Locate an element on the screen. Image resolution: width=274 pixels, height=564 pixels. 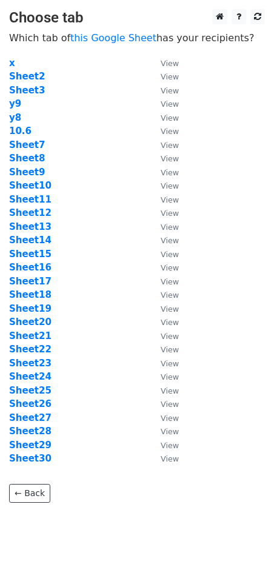
strong: x is located at coordinates (12, 63).